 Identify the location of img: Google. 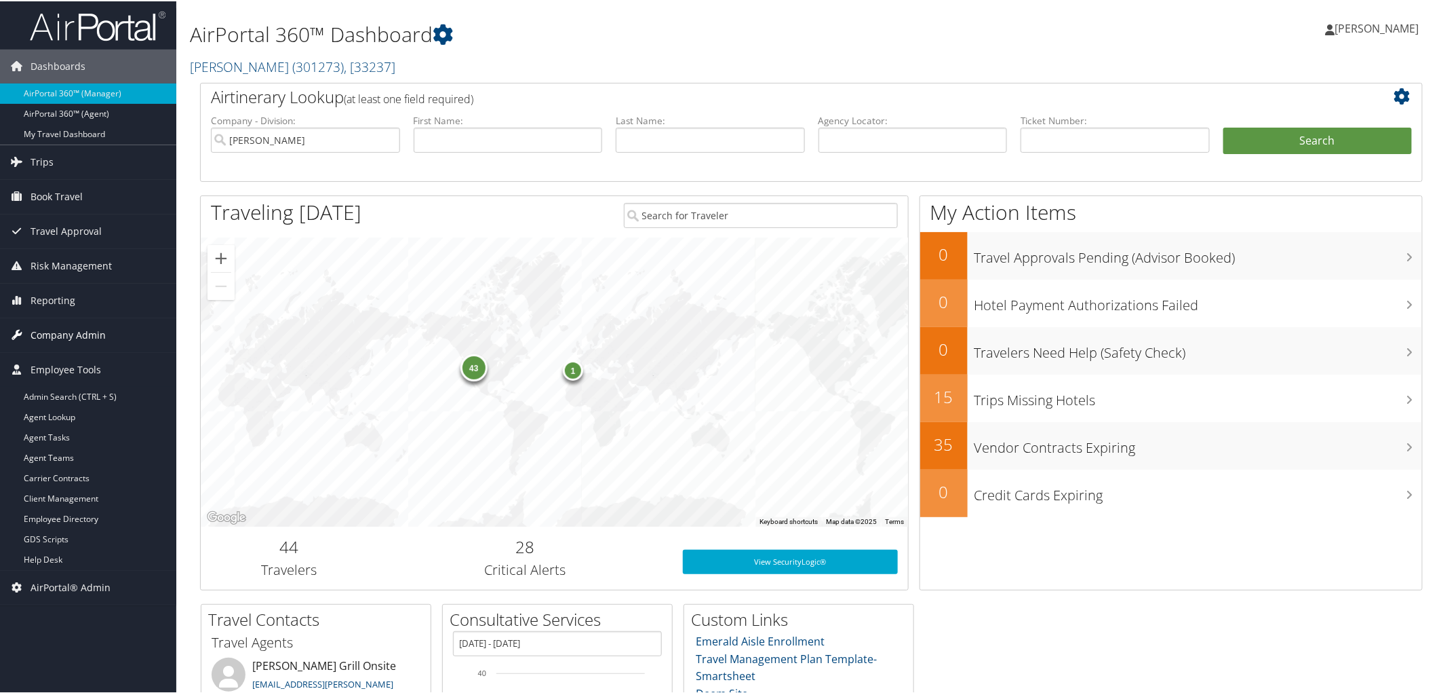
(227, 516).